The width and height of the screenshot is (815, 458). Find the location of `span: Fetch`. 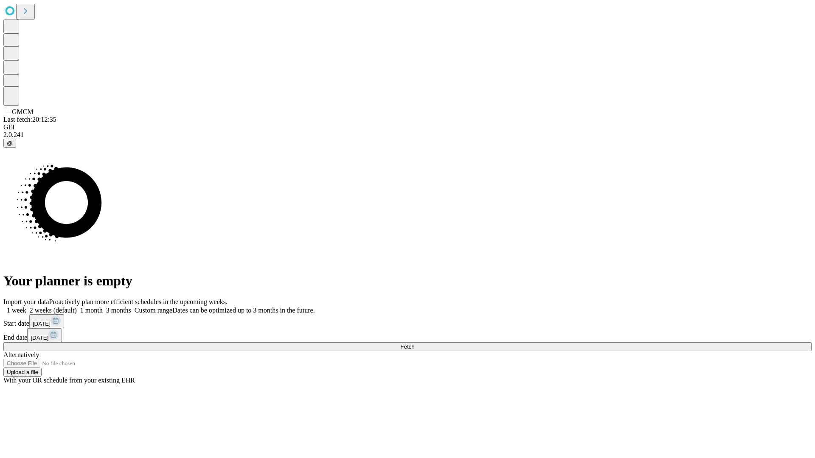

span: Fetch is located at coordinates (407, 347).